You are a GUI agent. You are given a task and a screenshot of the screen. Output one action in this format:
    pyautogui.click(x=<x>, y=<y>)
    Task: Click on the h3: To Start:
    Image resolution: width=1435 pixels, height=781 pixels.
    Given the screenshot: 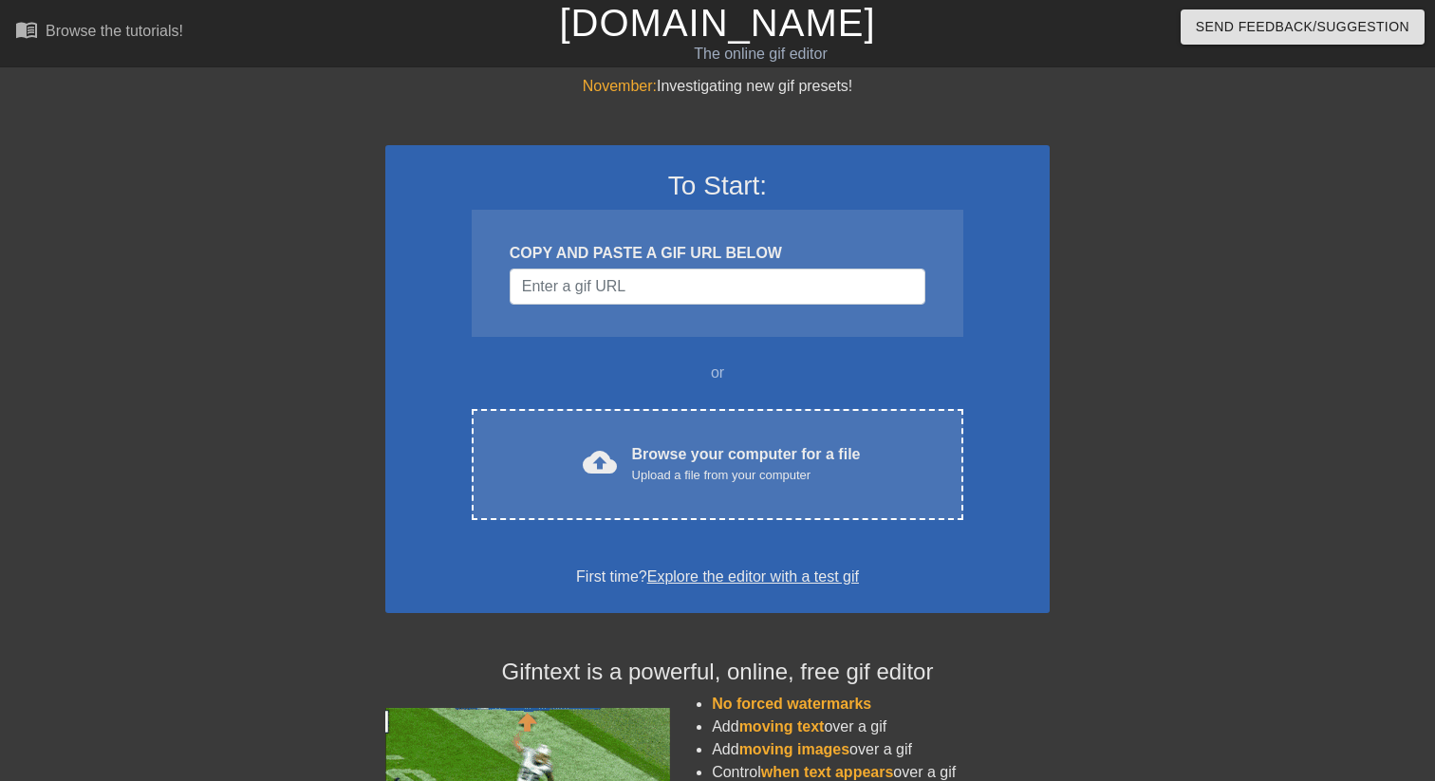 What is the action you would take?
    pyautogui.click(x=717, y=186)
    